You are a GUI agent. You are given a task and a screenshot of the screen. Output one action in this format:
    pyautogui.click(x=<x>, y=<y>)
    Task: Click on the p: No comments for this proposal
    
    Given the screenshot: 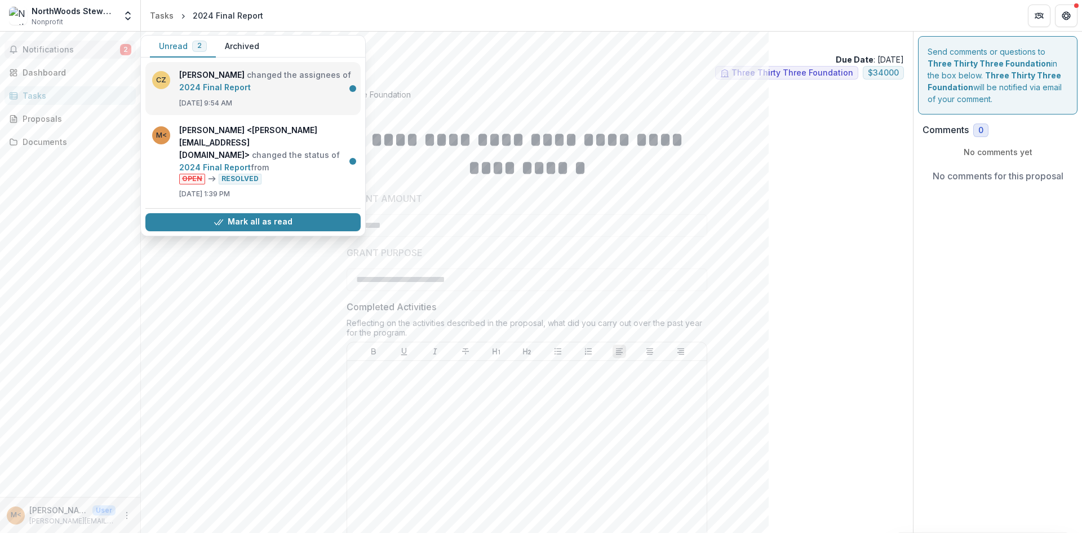 What is the action you would take?
    pyautogui.click(x=998, y=176)
    